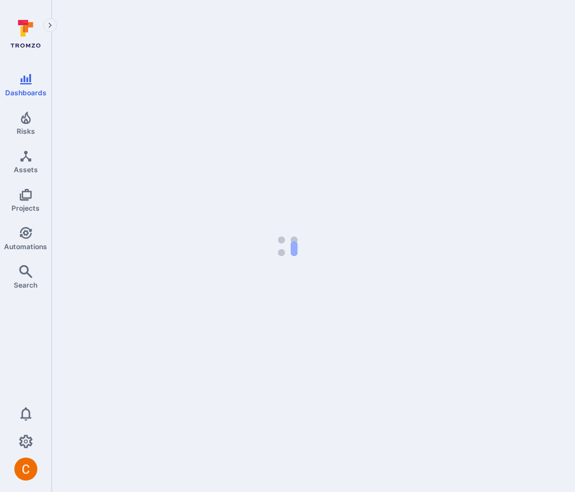 The image size is (575, 492). I want to click on span: Risks, so click(26, 131).